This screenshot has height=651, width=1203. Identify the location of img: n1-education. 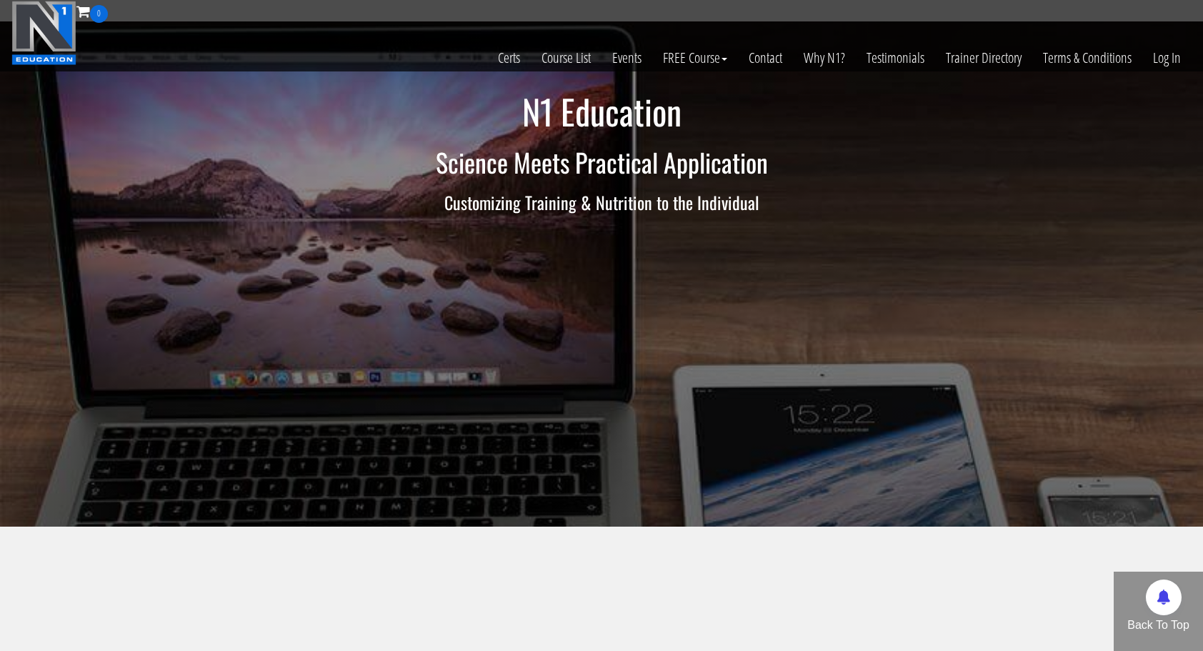
(44, 33).